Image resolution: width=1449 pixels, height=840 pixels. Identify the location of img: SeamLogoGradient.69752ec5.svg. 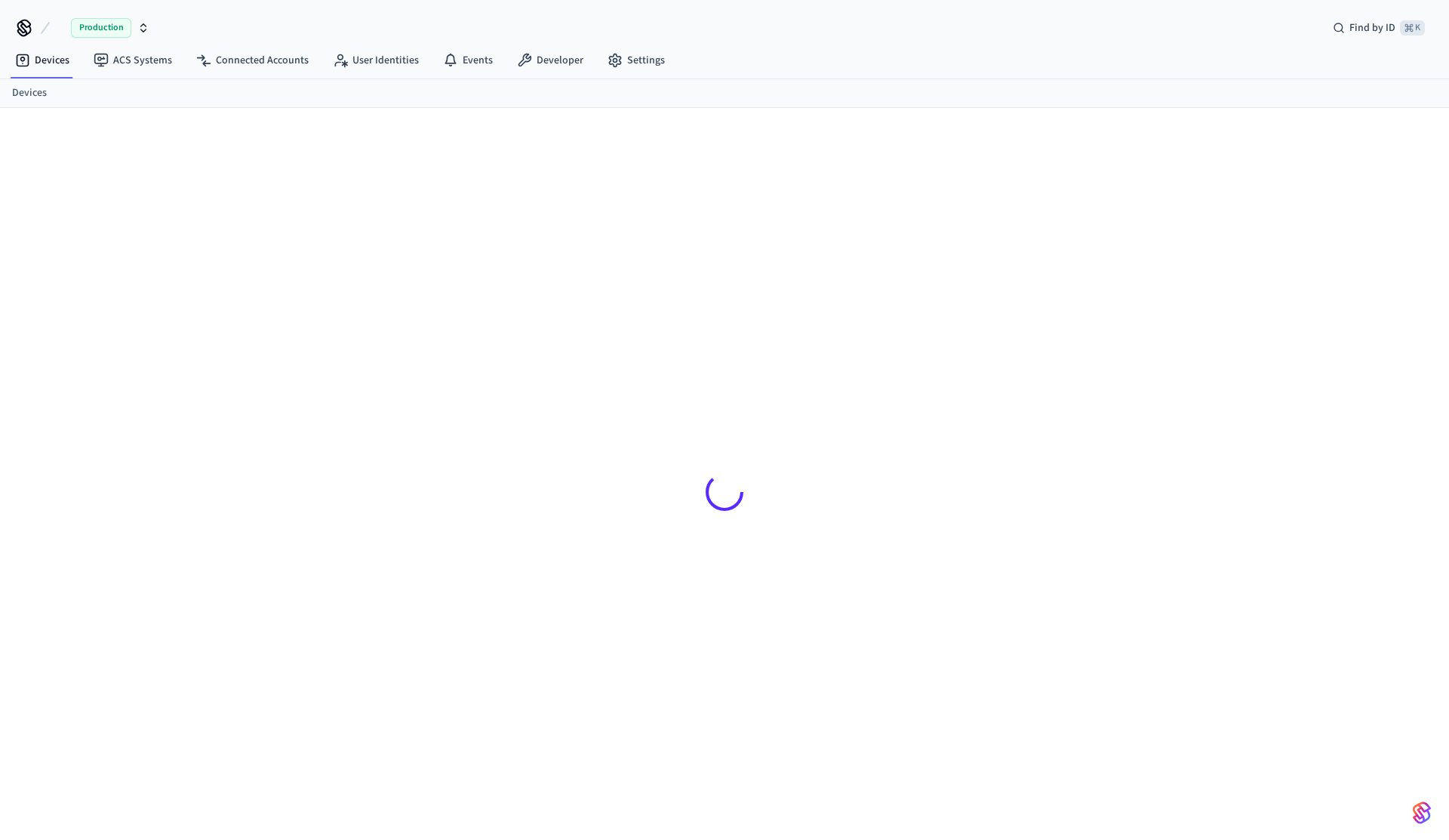
(1422, 812).